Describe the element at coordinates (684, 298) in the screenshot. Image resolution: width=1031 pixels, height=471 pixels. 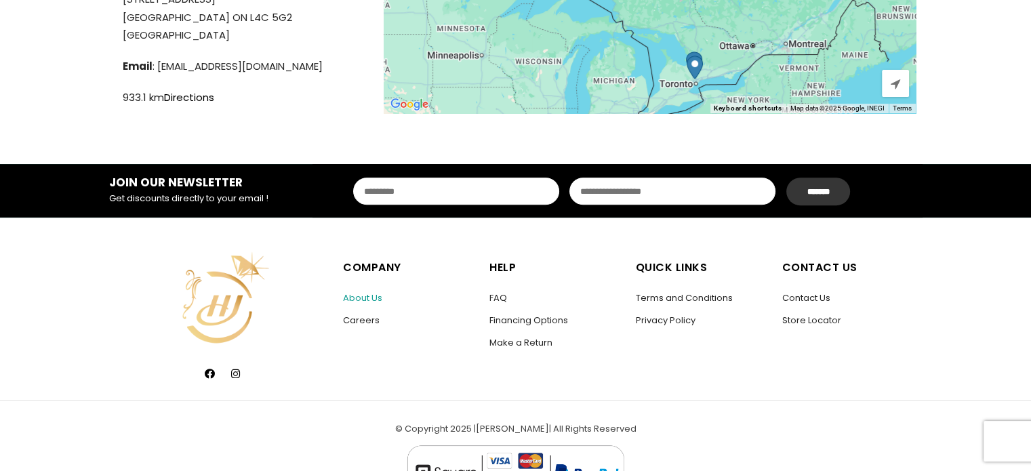
I see `a: Terms and Conditions` at that location.